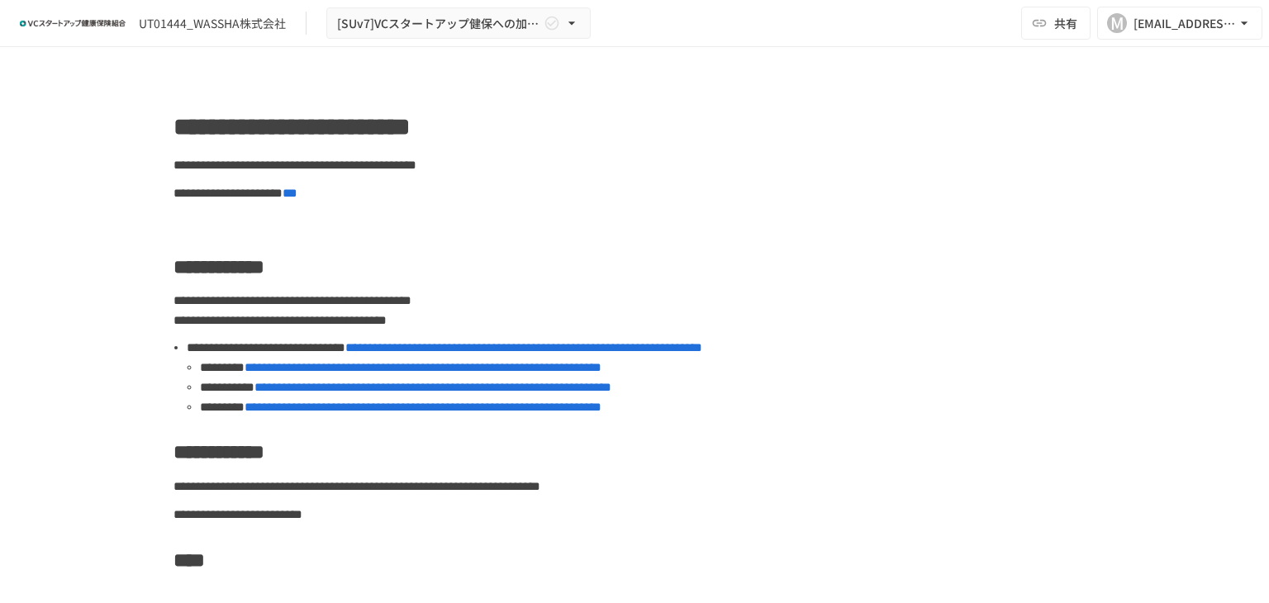  I want to click on span: 共有, so click(1066, 23).